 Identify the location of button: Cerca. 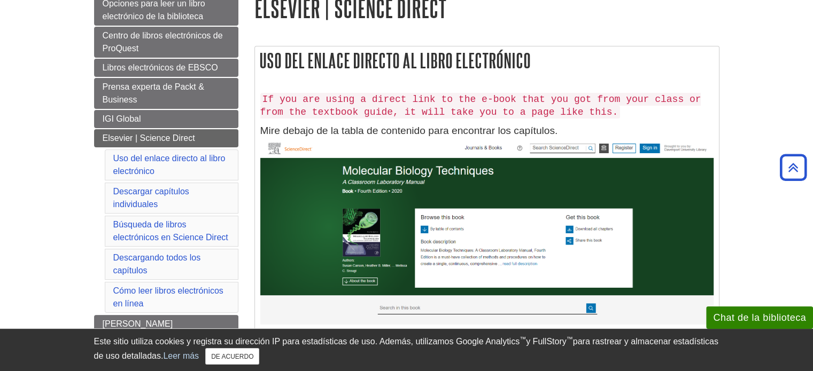
(232, 356).